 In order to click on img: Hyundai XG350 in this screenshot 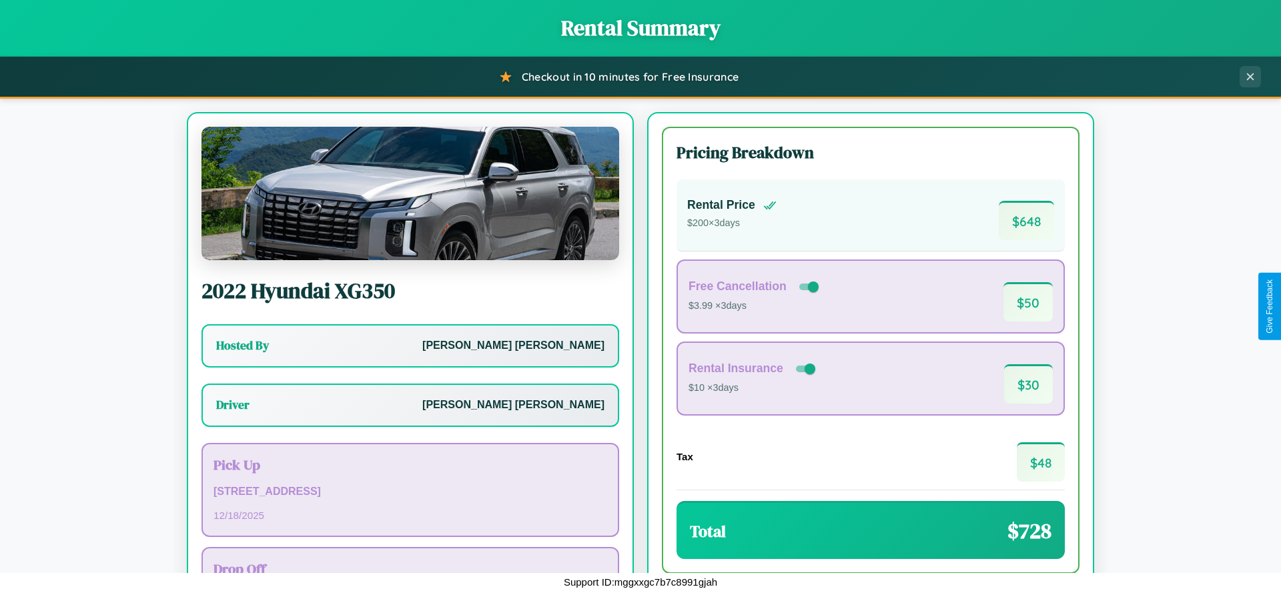, I will do `click(410, 194)`.